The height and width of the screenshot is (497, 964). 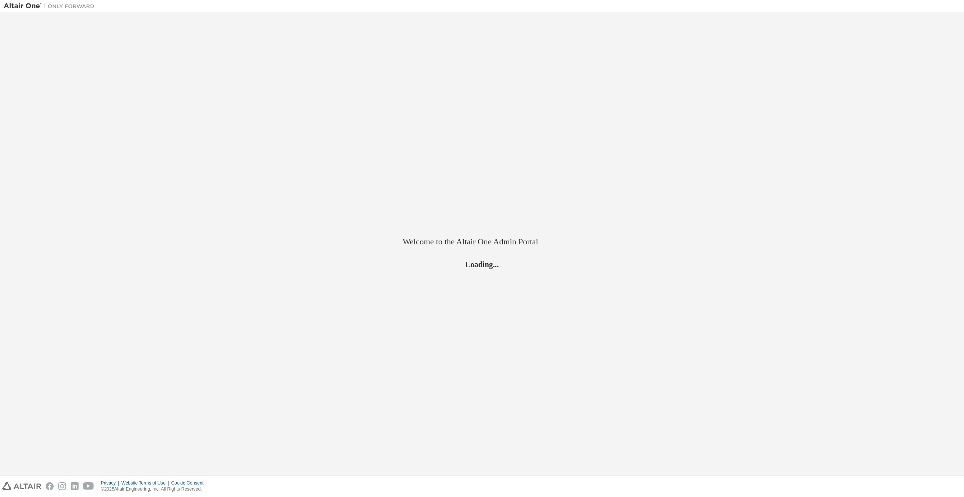 I want to click on img: facebook.svg, so click(x=50, y=486).